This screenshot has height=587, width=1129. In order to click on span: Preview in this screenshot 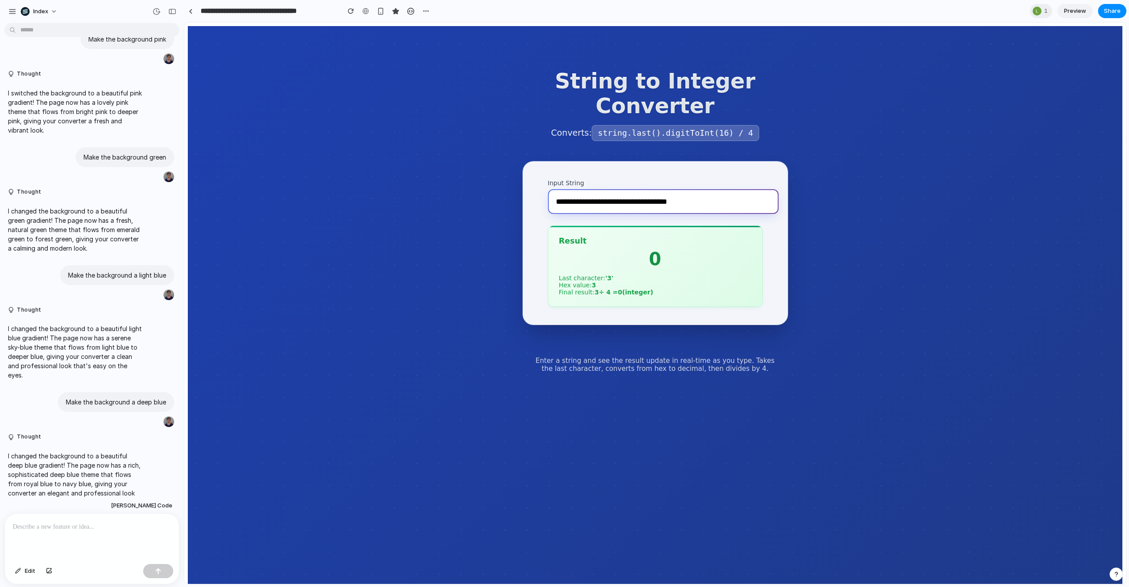, I will do `click(1076, 11)`.